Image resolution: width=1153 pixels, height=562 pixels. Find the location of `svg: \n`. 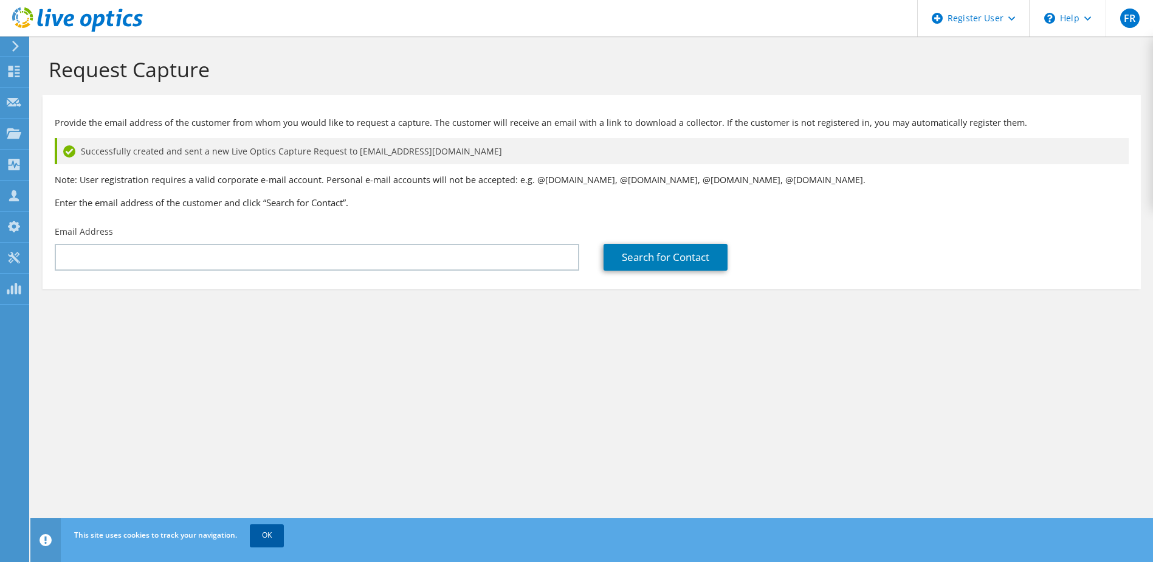

svg: \n is located at coordinates (1050, 18).